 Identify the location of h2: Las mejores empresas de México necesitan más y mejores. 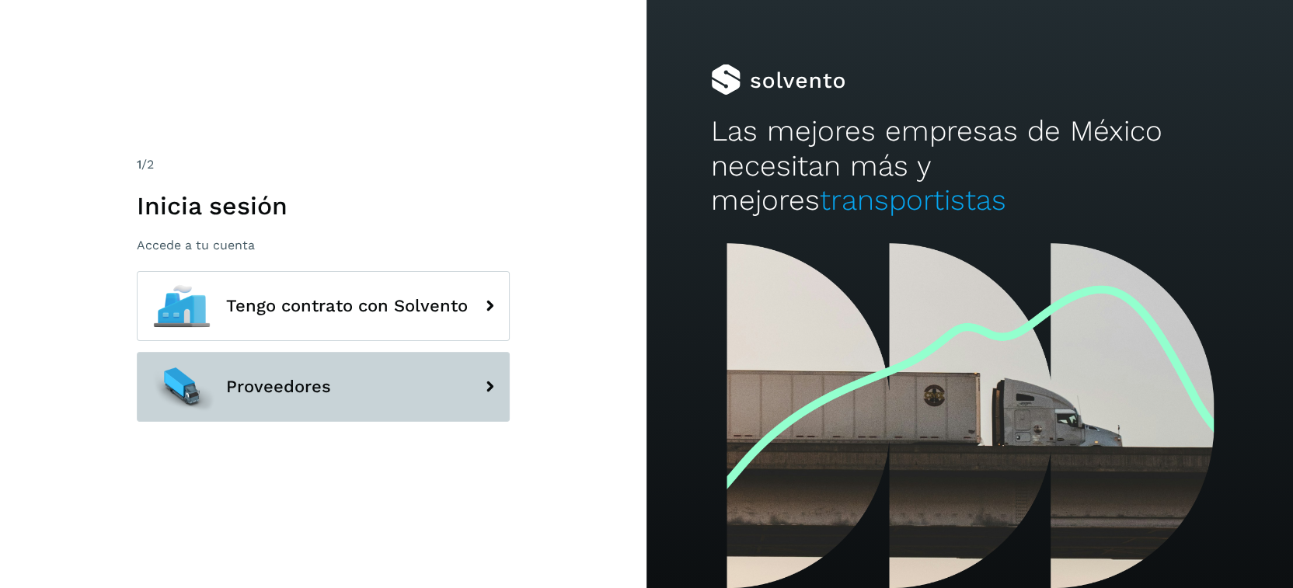
(970, 165).